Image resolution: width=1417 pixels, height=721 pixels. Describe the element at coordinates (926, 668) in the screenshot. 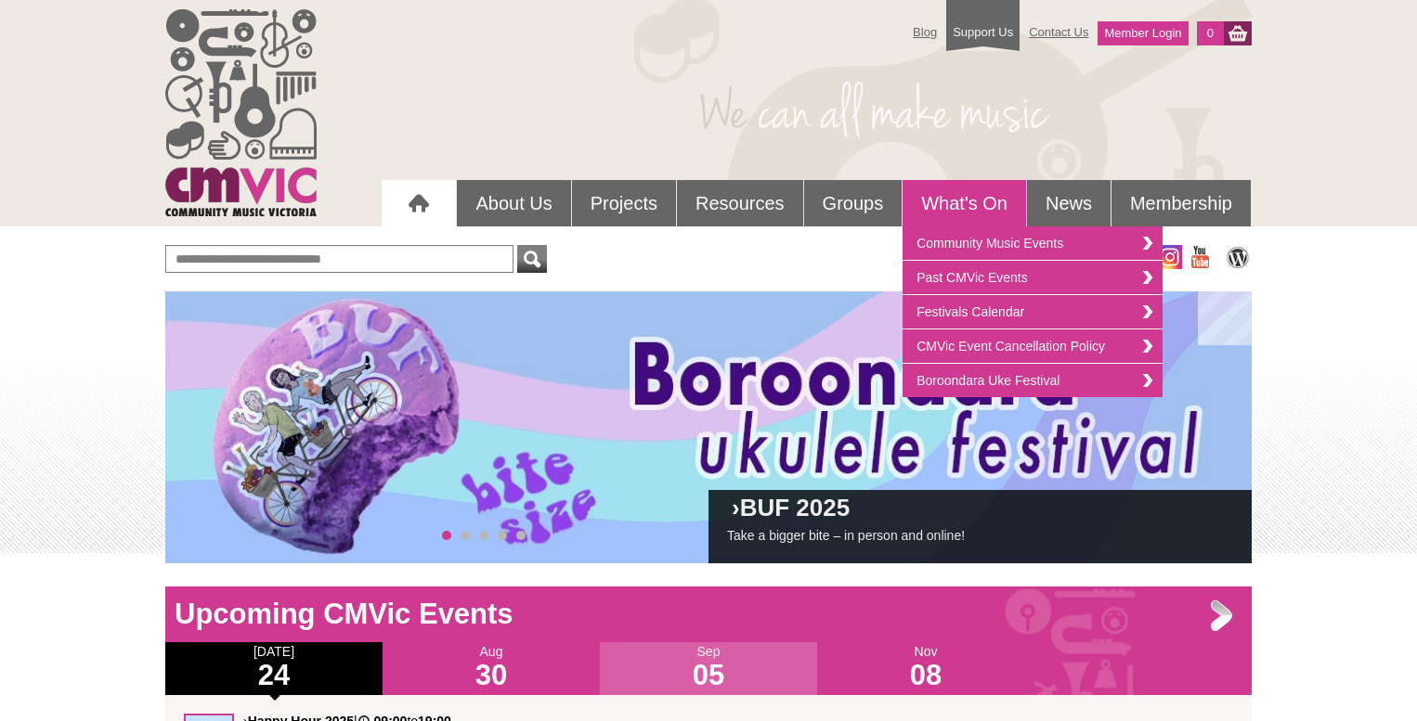

I see `div: Nov` at that location.